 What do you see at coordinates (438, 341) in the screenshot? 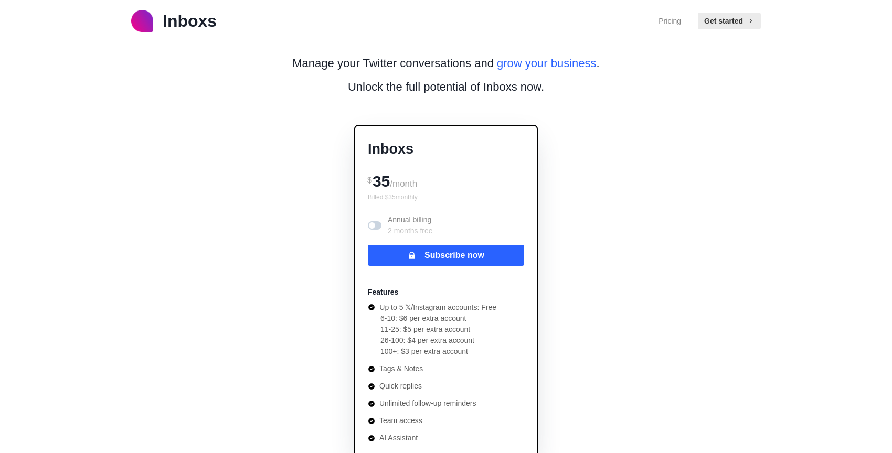
I see `li: 26-100: $4 per extra account` at bounding box center [438, 341].